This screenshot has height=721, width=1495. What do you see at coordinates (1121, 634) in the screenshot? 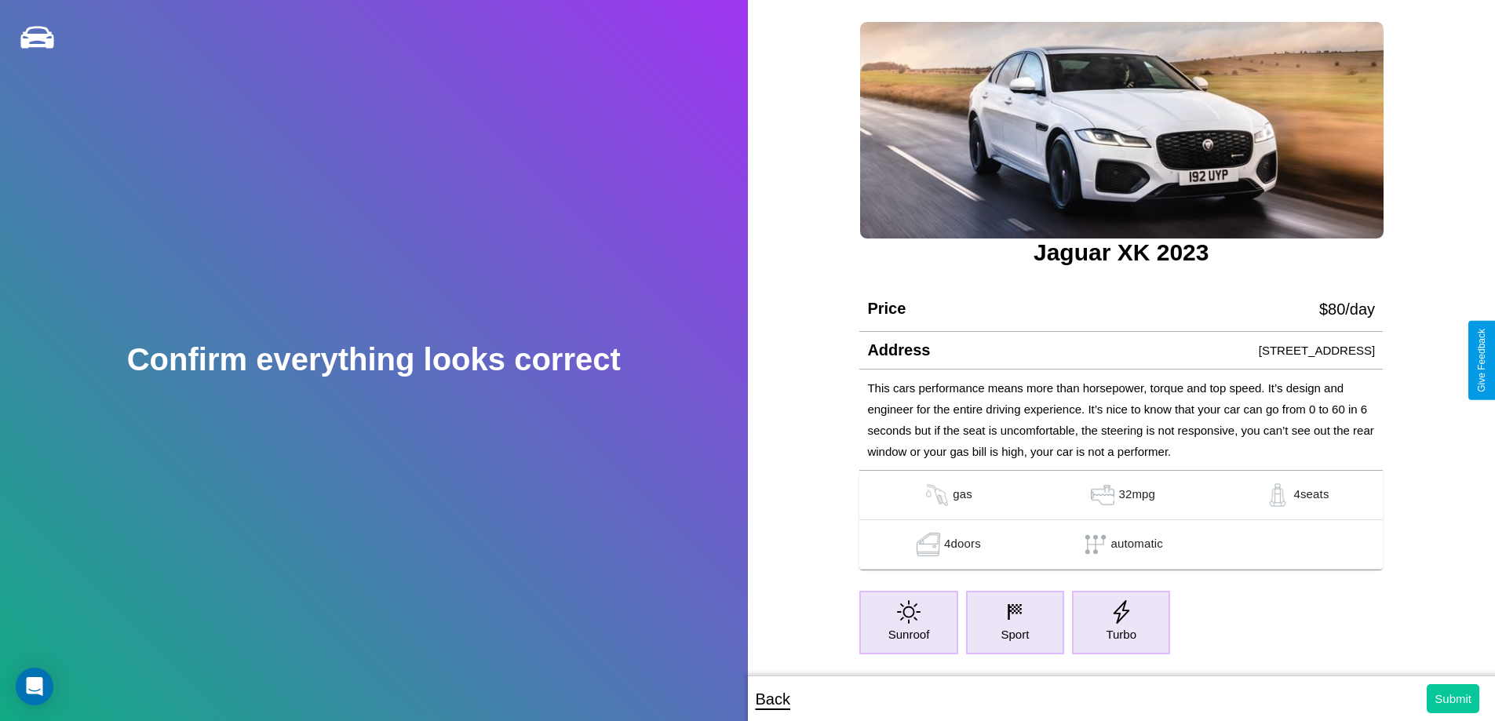
I see `p: Turbo` at bounding box center [1121, 634].